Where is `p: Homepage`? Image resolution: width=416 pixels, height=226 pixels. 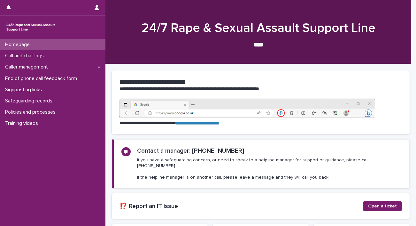 p: Homepage is located at coordinates (19, 44).